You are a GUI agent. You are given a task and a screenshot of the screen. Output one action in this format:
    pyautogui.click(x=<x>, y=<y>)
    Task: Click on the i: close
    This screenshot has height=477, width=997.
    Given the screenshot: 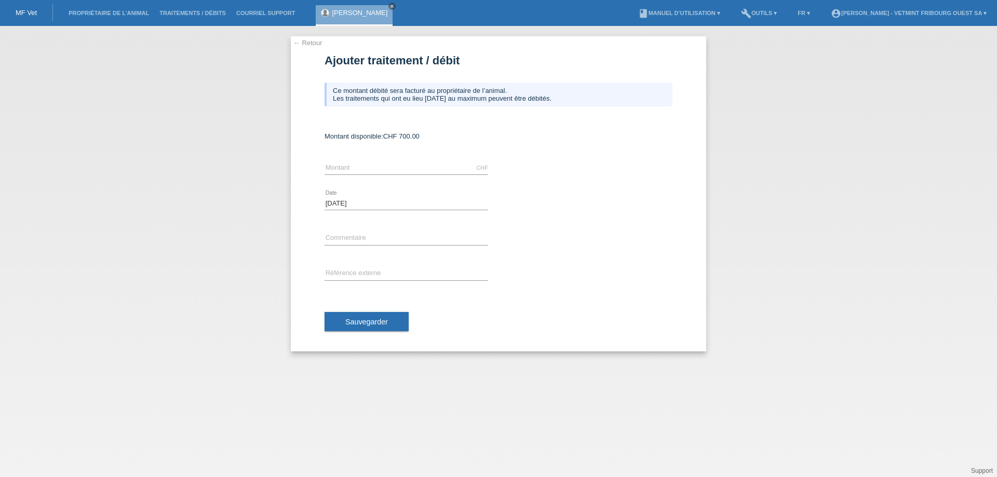 What is the action you would take?
    pyautogui.click(x=392, y=6)
    